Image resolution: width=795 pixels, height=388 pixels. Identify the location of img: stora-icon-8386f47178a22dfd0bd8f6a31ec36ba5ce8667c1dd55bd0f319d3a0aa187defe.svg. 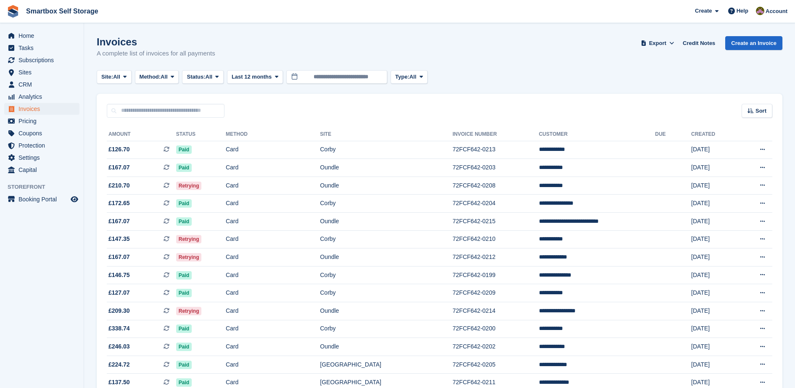
(13, 11).